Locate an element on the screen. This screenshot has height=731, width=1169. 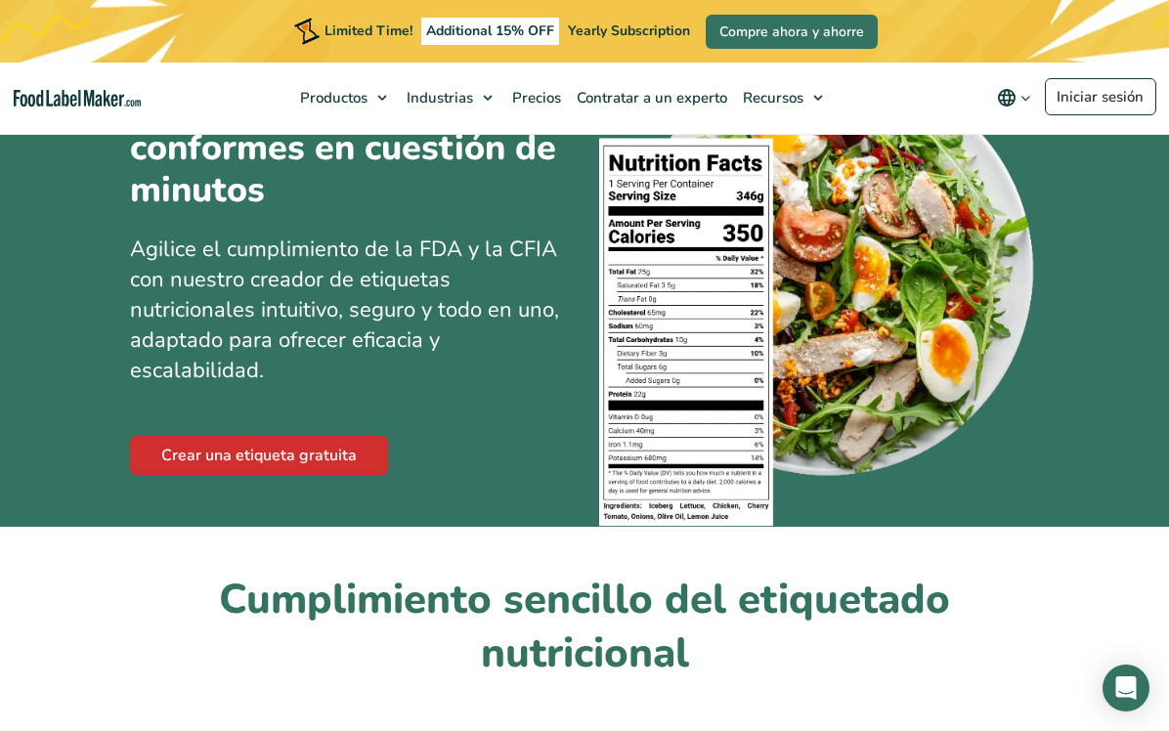
span: Industrias is located at coordinates (438, 98).